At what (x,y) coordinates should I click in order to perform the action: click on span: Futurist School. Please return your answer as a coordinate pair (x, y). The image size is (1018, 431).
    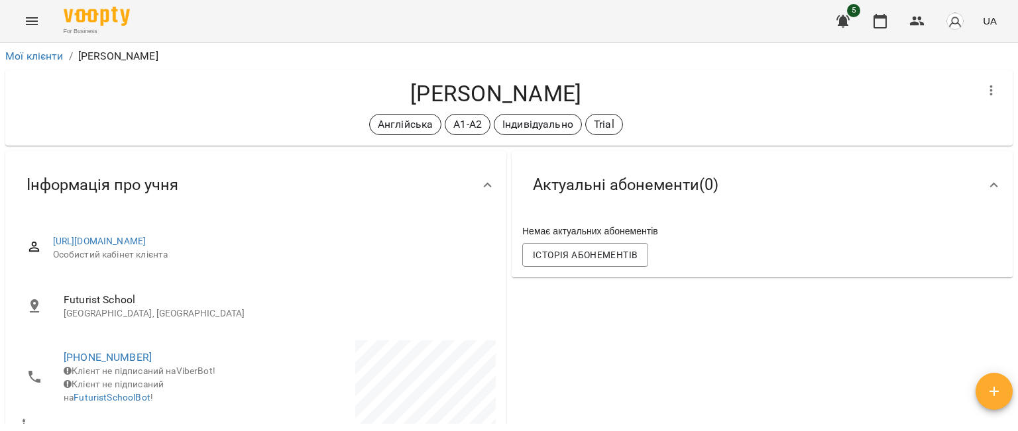
    Looking at the image, I should click on (274, 300).